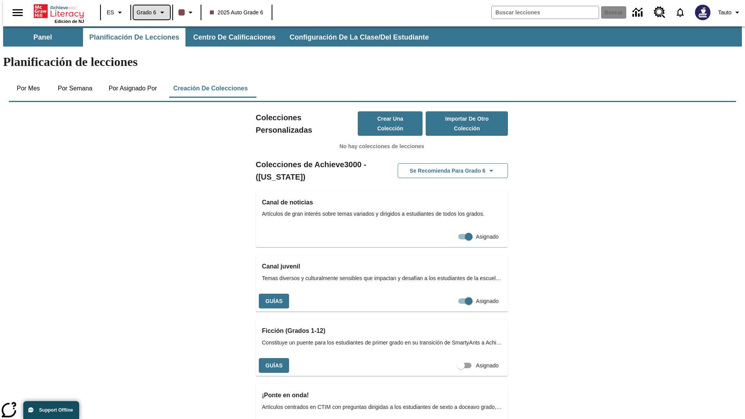  I want to click on button: Se recomienda para Grado 6, so click(453, 171).